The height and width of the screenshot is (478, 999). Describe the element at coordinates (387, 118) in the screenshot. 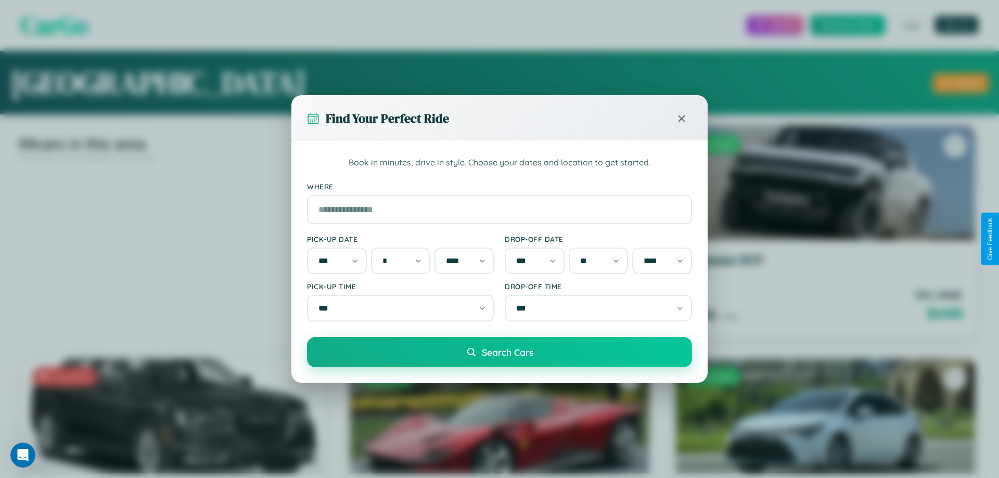

I see `h3: Find Your Perfect Ride` at that location.